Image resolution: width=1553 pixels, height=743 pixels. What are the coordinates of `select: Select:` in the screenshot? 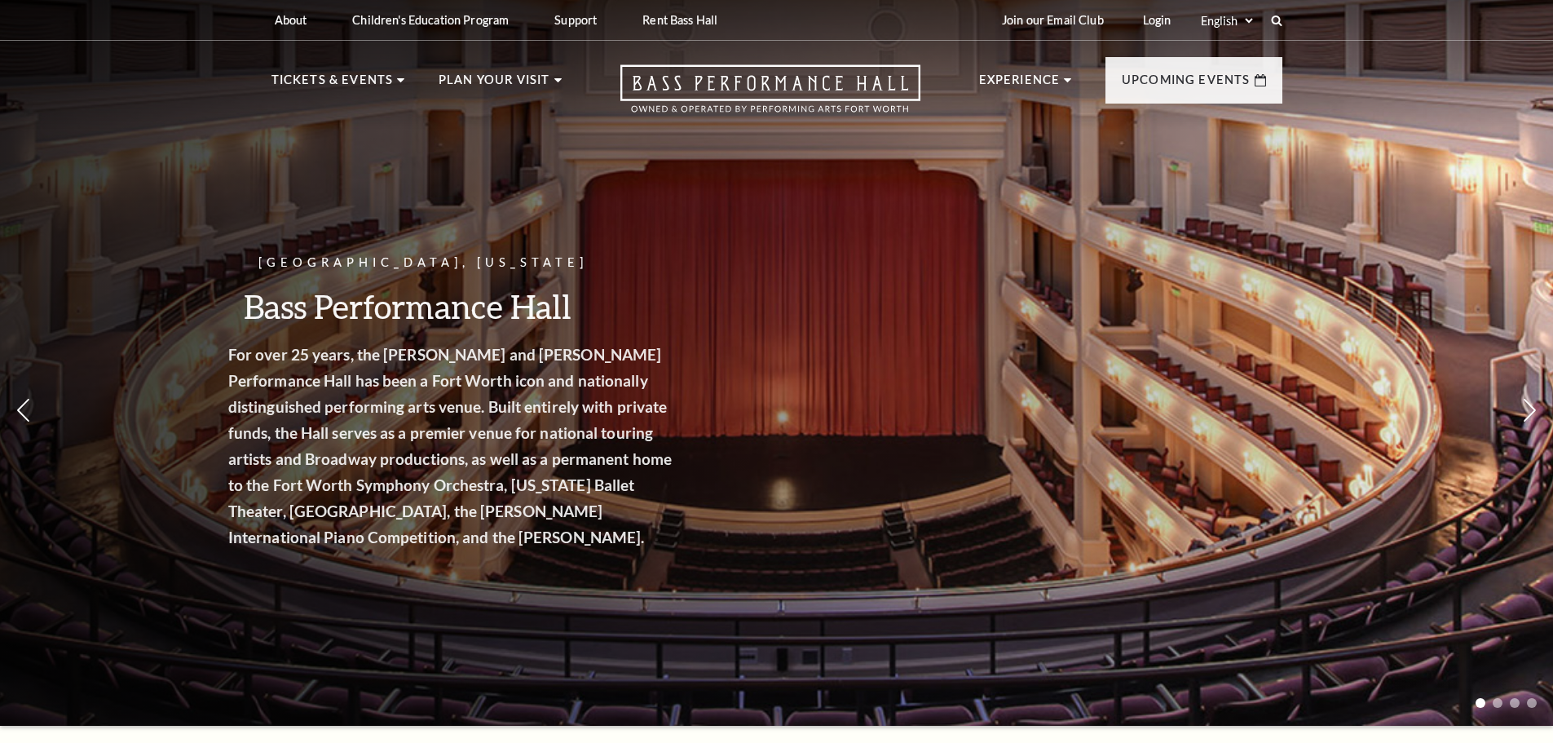 It's located at (1226, 20).